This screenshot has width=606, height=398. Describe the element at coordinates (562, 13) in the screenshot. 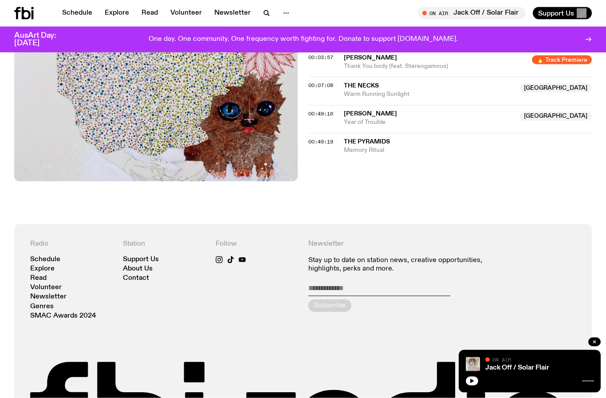

I see `button: Support Us` at that location.